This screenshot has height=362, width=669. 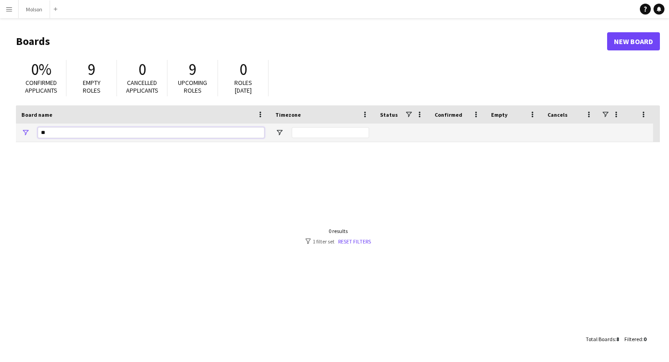 I want to click on span: Empty, so click(x=499, y=115).